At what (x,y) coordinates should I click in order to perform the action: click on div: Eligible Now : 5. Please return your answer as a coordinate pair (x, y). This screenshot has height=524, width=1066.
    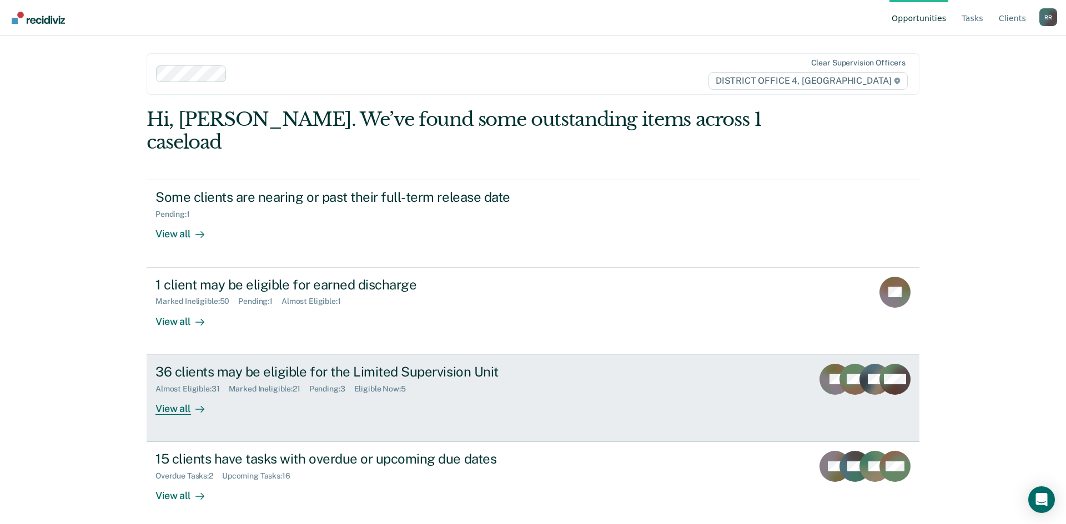
    Looking at the image, I should click on (384, 389).